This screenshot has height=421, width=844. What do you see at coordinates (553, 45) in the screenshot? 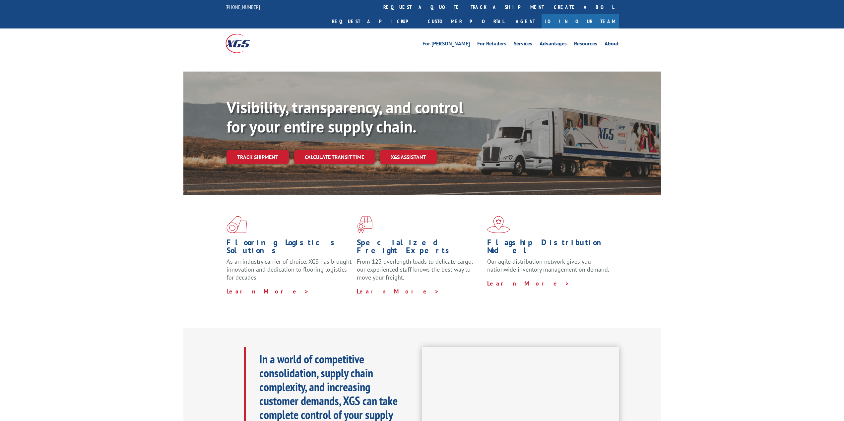
I see `a: Advantages` at bounding box center [553, 45].